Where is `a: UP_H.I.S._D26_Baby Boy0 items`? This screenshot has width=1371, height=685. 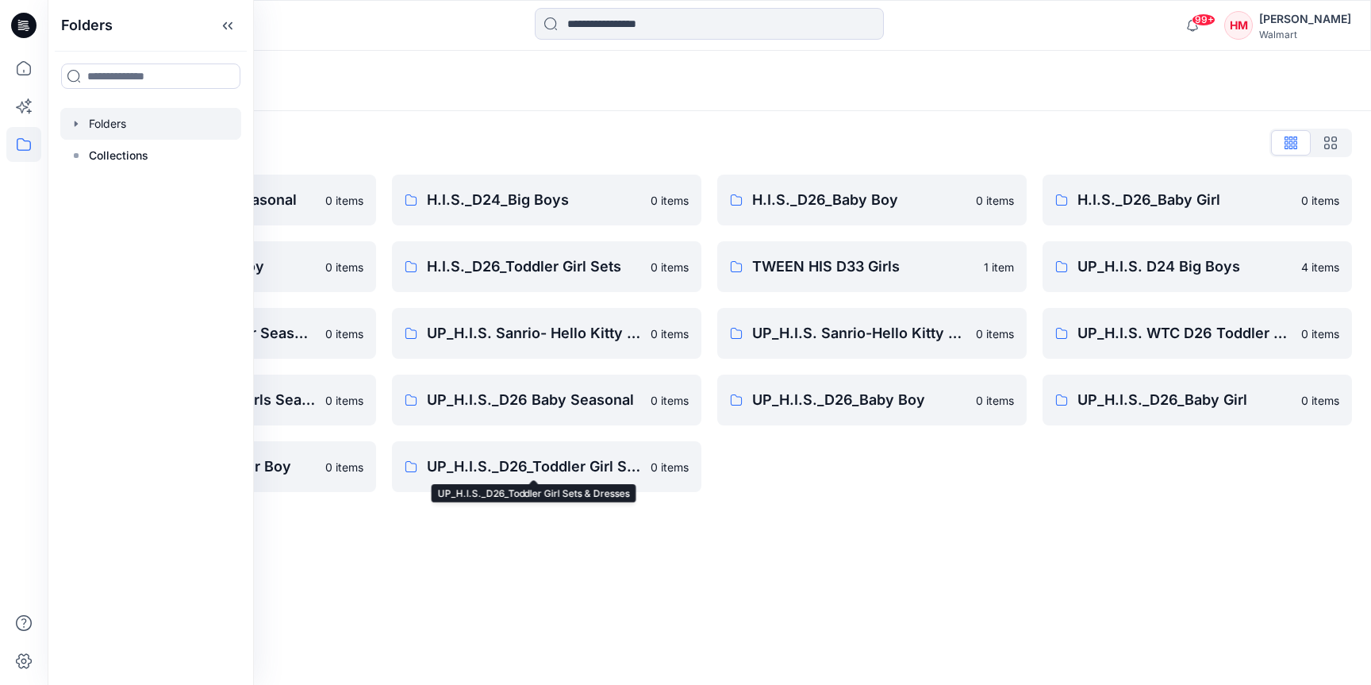 a: UP_H.I.S._D26_Baby Boy0 items is located at coordinates (872, 400).